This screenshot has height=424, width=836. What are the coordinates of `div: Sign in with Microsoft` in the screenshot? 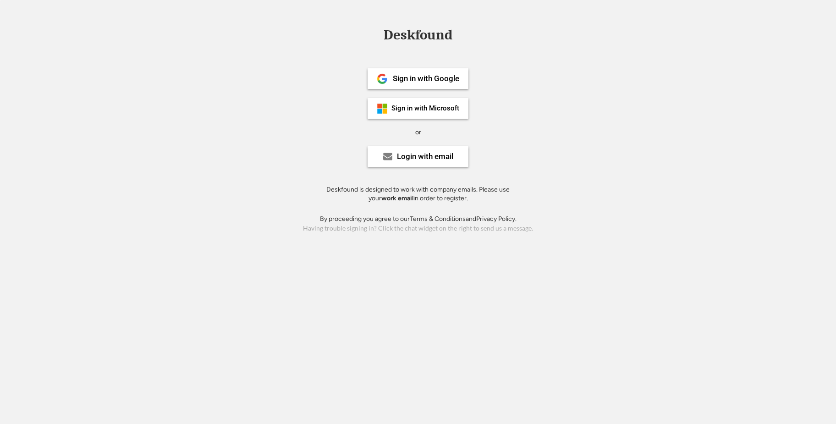 It's located at (425, 108).